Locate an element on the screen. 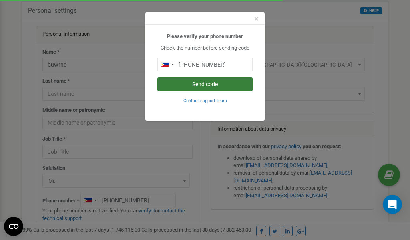 Image resolution: width=410 pixels, height=240 pixels. div: Open Intercom Messenger is located at coordinates (392, 204).